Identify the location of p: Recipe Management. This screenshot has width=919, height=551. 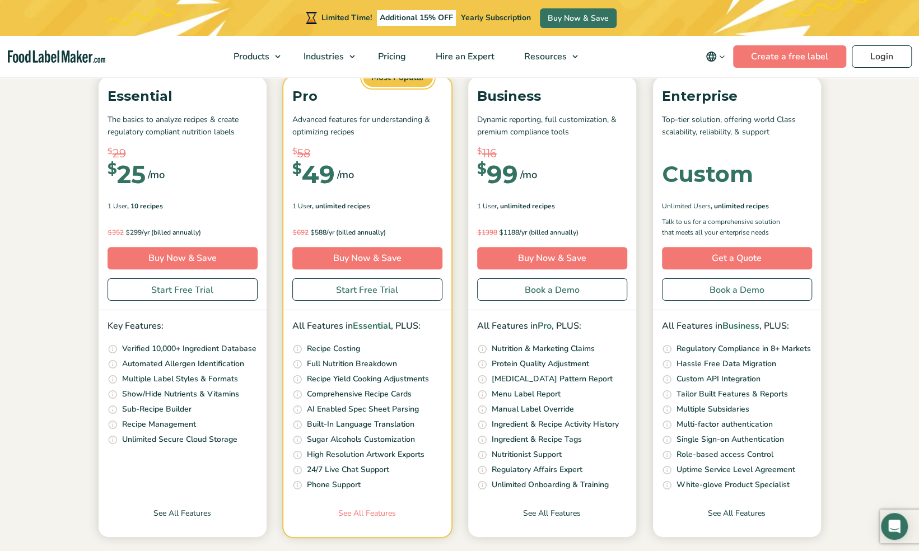
(159, 424).